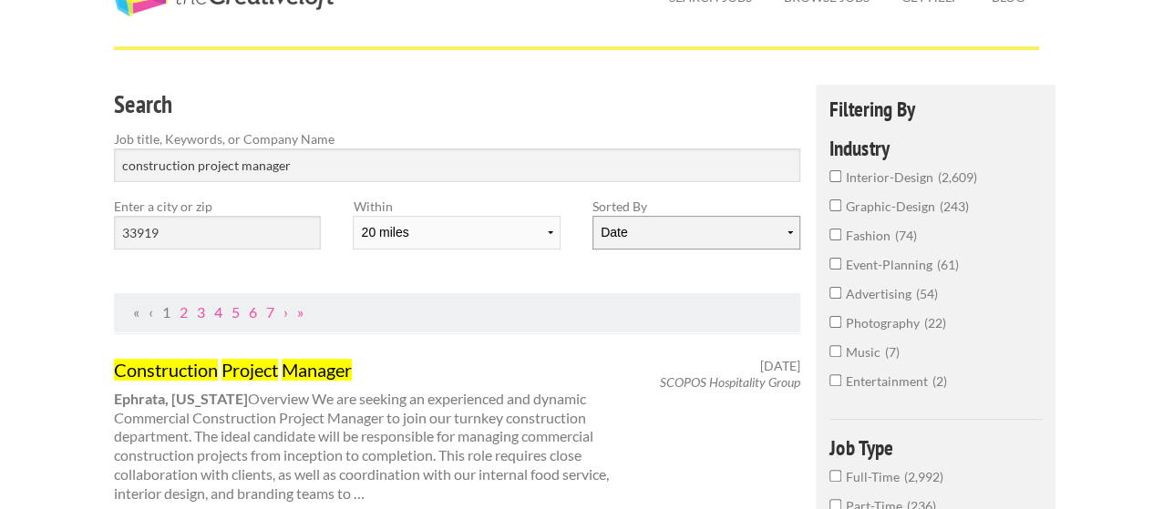  I want to click on a: Page 4, so click(218, 312).